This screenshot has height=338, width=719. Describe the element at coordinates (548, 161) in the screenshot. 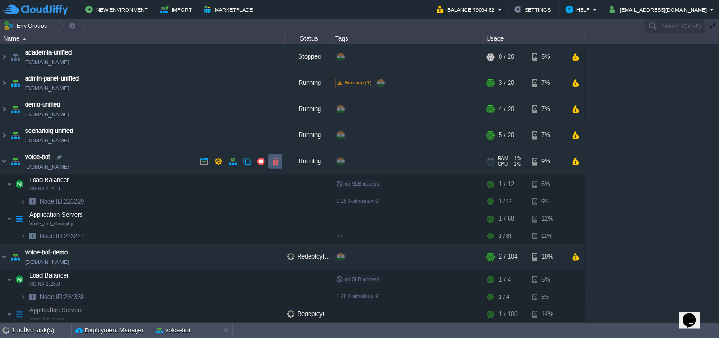

I see `div: 9%` at that location.